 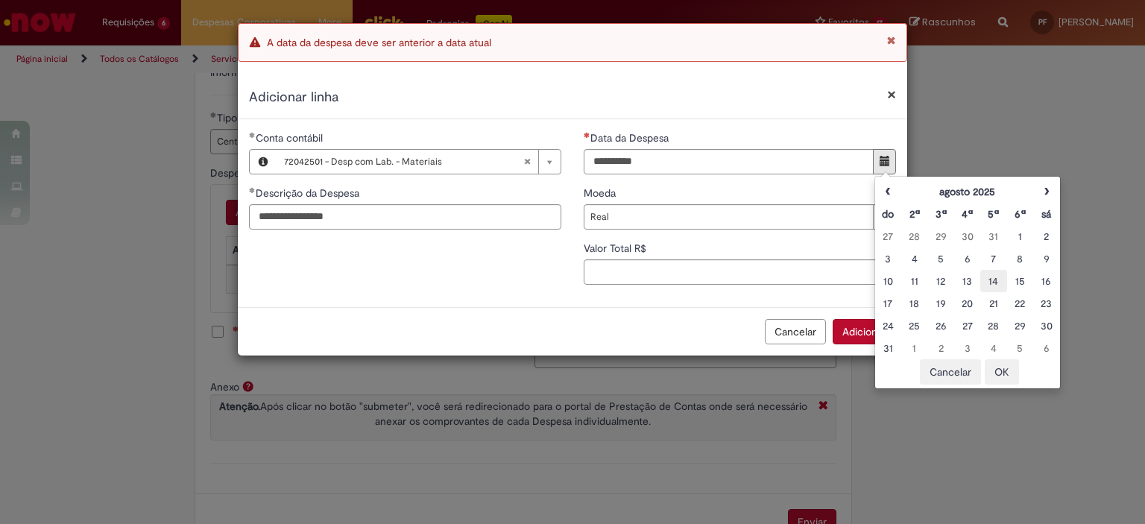 I want to click on div: 24 September 2025 Wednesday, so click(x=888, y=326).